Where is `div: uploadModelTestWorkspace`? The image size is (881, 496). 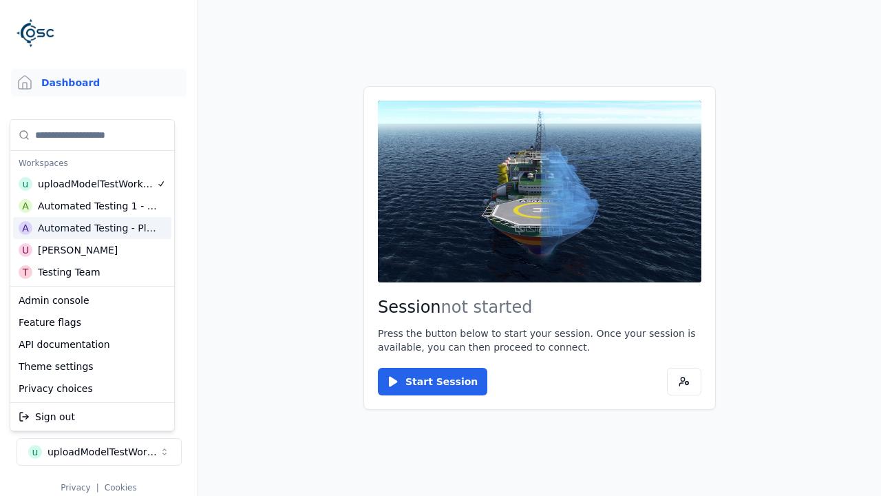
div: uploadModelTestWorkspace is located at coordinates (97, 184).